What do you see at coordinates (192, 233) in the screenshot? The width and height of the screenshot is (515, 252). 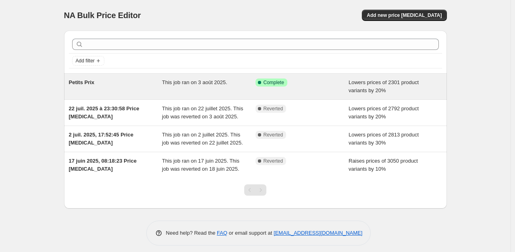 I see `span: Need help? Read the` at bounding box center [192, 233].